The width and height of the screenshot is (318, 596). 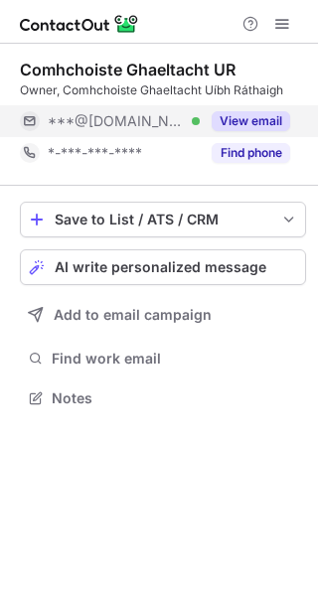 What do you see at coordinates (163, 315) in the screenshot?
I see `button: Add to email campaign` at bounding box center [163, 315].